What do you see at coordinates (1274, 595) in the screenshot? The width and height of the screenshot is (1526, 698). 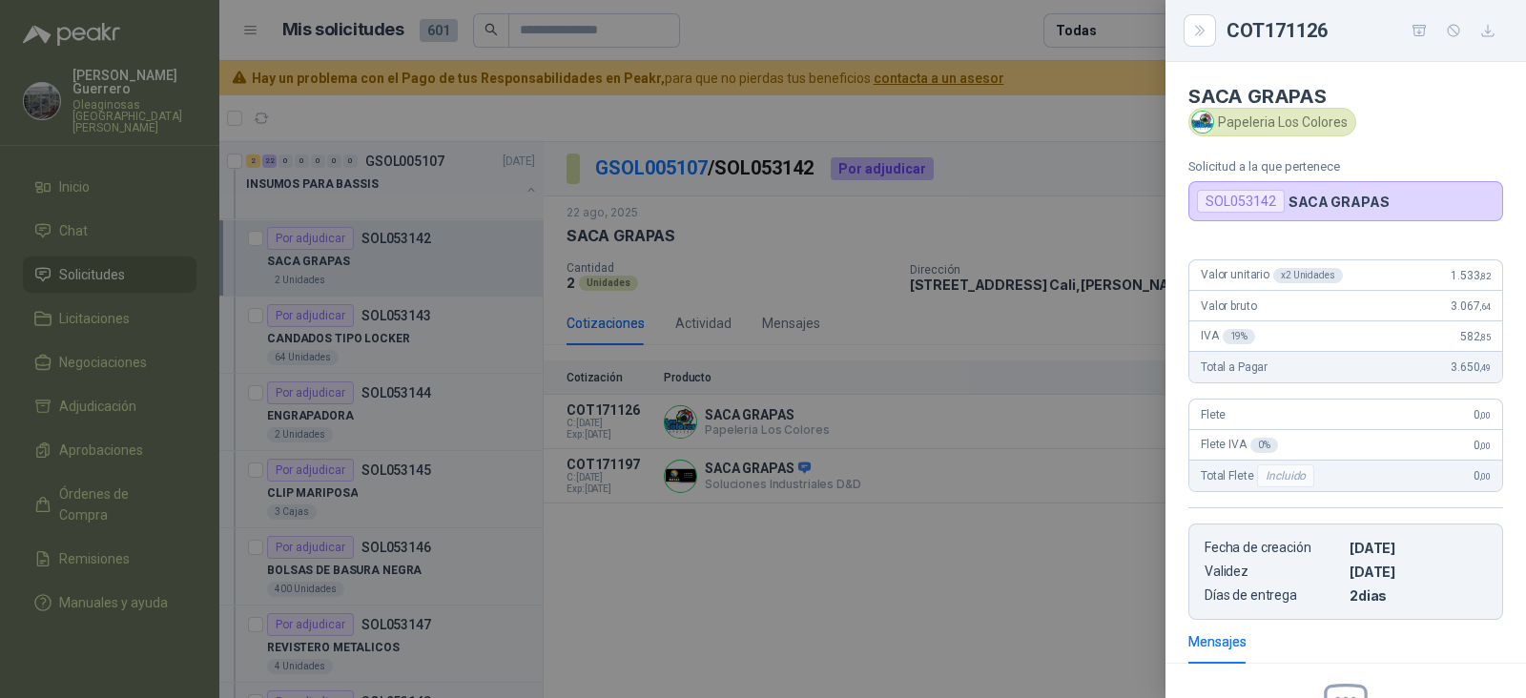 I see `p: Días de entrega` at bounding box center [1274, 595].